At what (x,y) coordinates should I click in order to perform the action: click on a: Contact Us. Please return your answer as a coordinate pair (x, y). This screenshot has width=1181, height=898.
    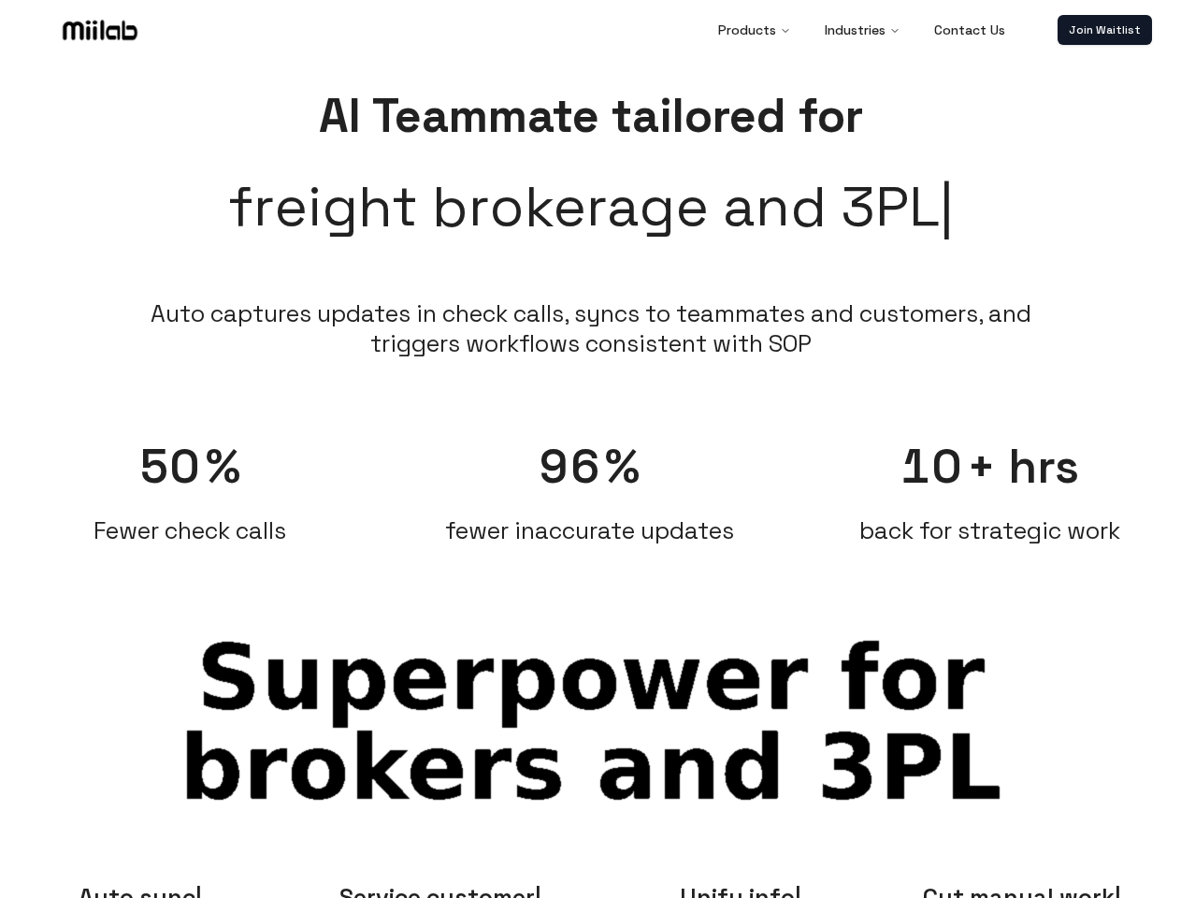
    Looking at the image, I should click on (970, 30).